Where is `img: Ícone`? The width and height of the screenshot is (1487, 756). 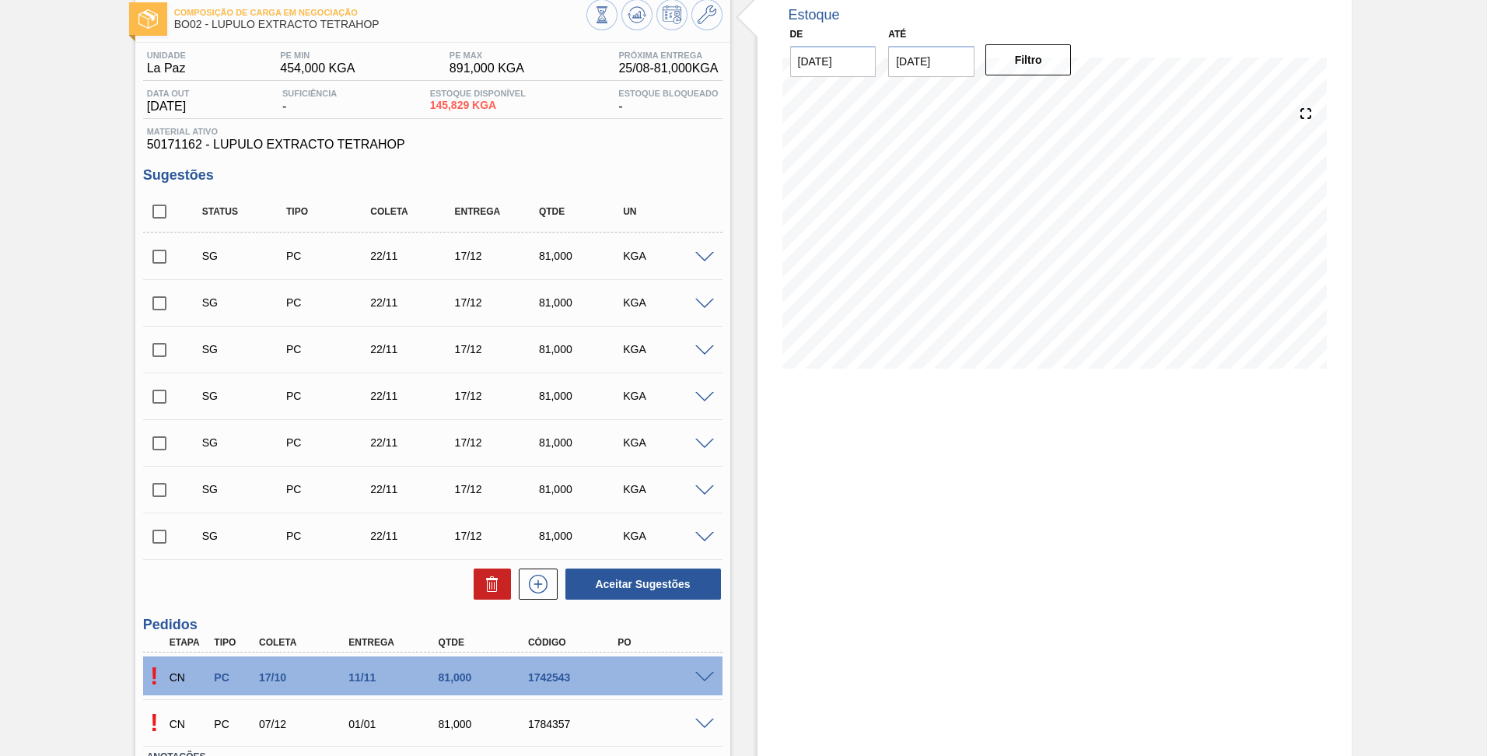
img: Ícone is located at coordinates (148, 19).